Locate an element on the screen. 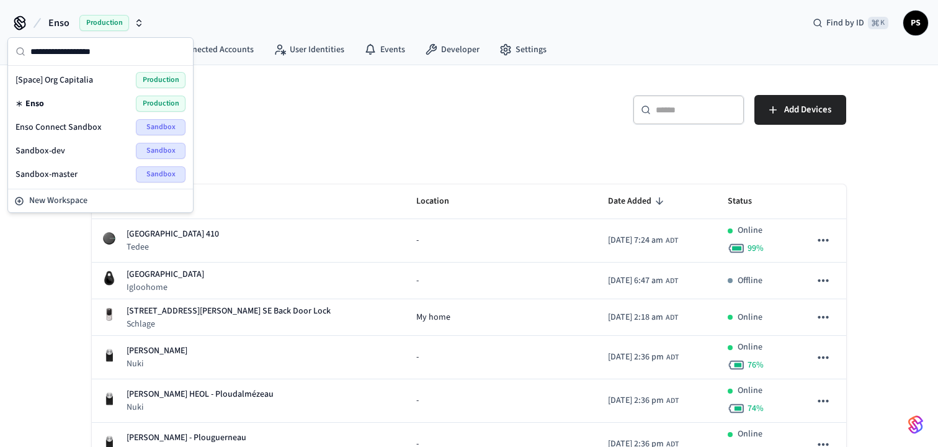 Image resolution: width=938 pixels, height=447 pixels. span: My home is located at coordinates (433, 317).